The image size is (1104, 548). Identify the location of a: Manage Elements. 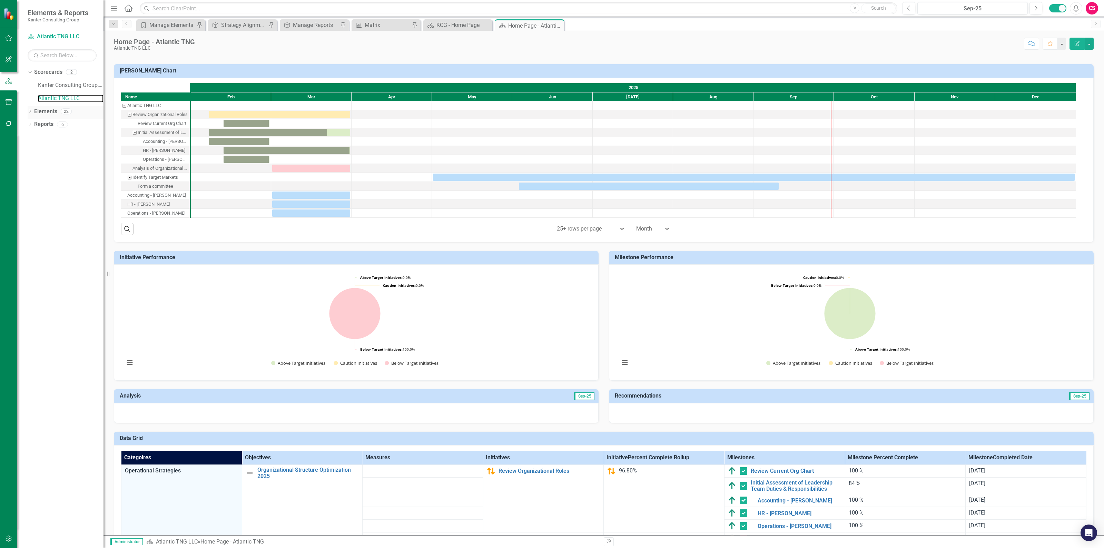
(166, 25).